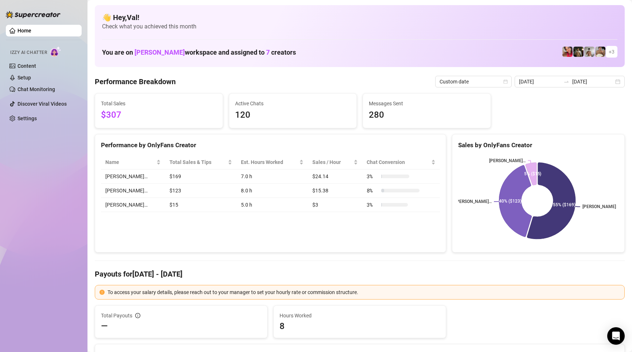 Image resolution: width=632 pixels, height=352 pixels. I want to click on span: Messages Sent, so click(427, 104).